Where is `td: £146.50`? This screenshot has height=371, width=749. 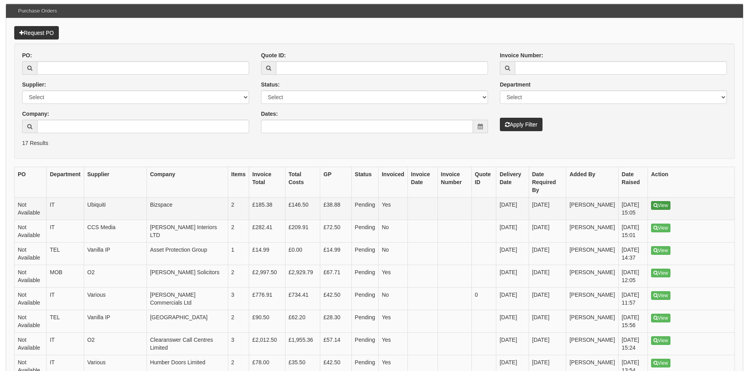
td: £146.50 is located at coordinates (302, 208).